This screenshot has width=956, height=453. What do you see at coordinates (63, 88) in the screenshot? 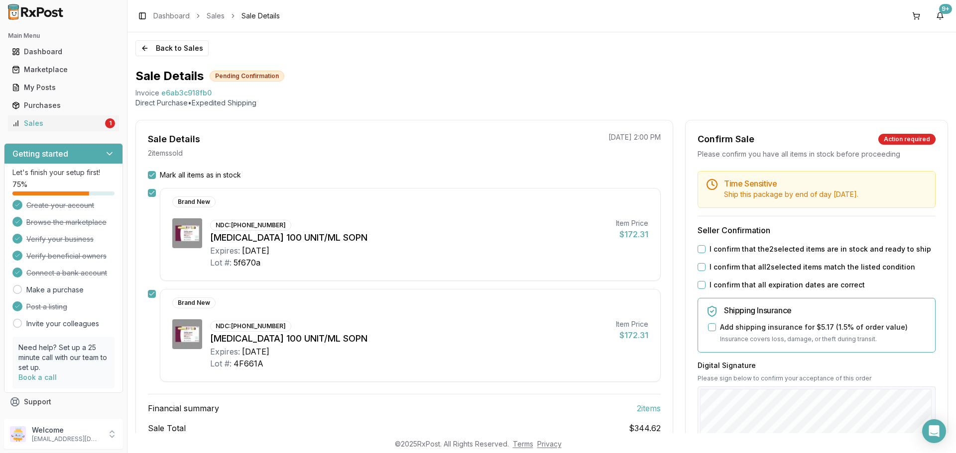
I see `a: My Posts` at bounding box center [63, 88].